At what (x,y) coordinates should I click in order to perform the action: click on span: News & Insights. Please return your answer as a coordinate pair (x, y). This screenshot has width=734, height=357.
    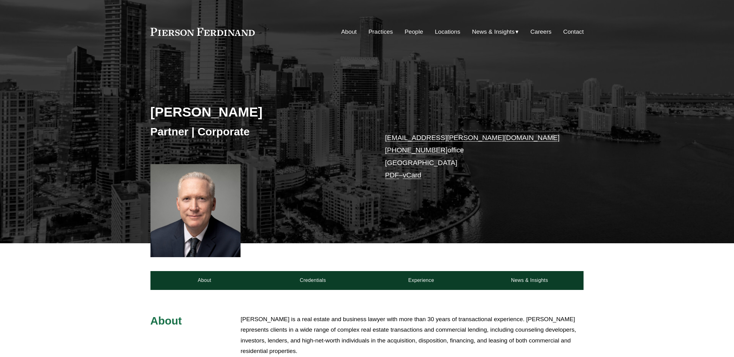
    Looking at the image, I should click on (493, 32).